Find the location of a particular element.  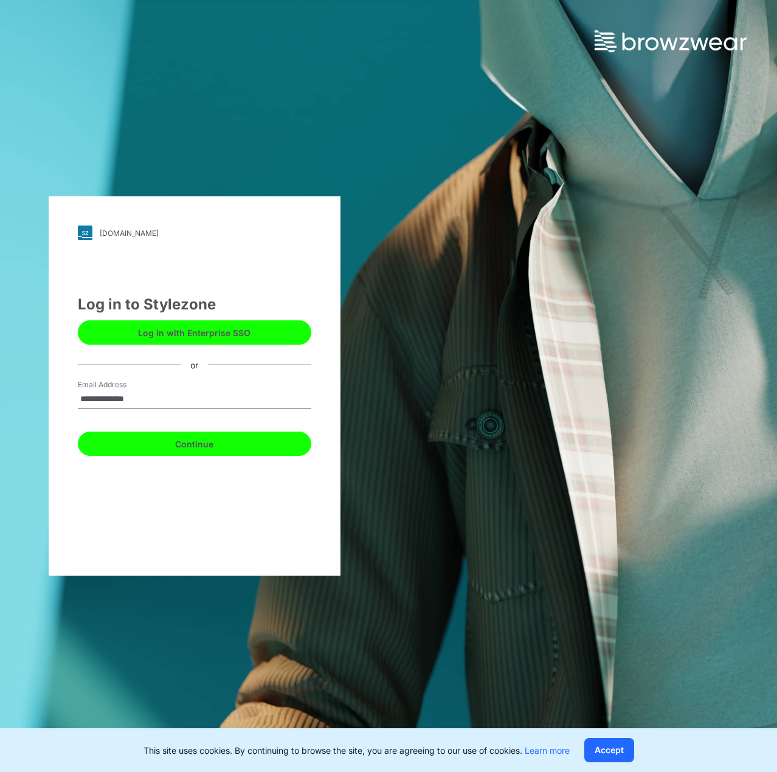

p: This site uses cookies. By continuing to browse the site, you are agreeing to our use of cookies. is located at coordinates (356, 750).